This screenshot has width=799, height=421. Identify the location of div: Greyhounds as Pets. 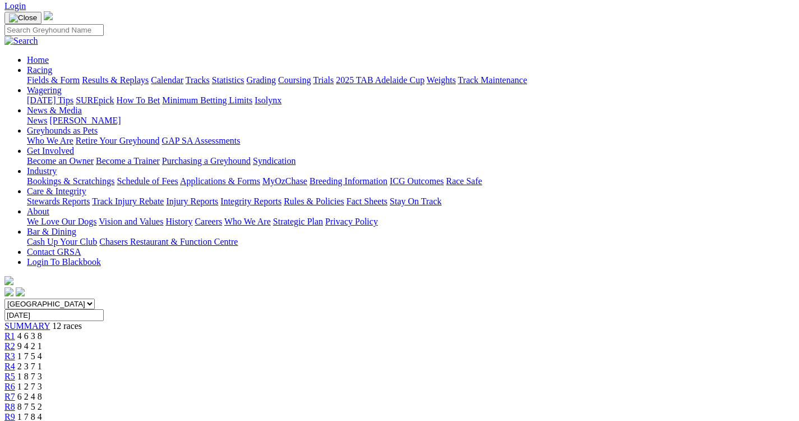
(411, 141).